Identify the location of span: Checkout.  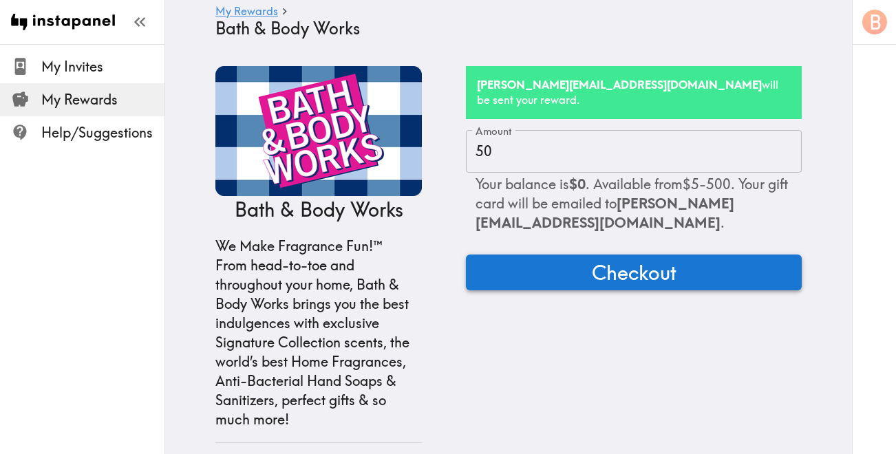
(634, 272).